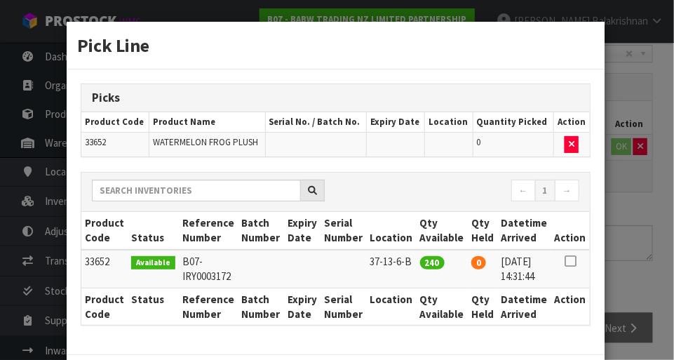 Image resolution: width=674 pixels, height=360 pixels. I want to click on th: Product Name, so click(207, 122).